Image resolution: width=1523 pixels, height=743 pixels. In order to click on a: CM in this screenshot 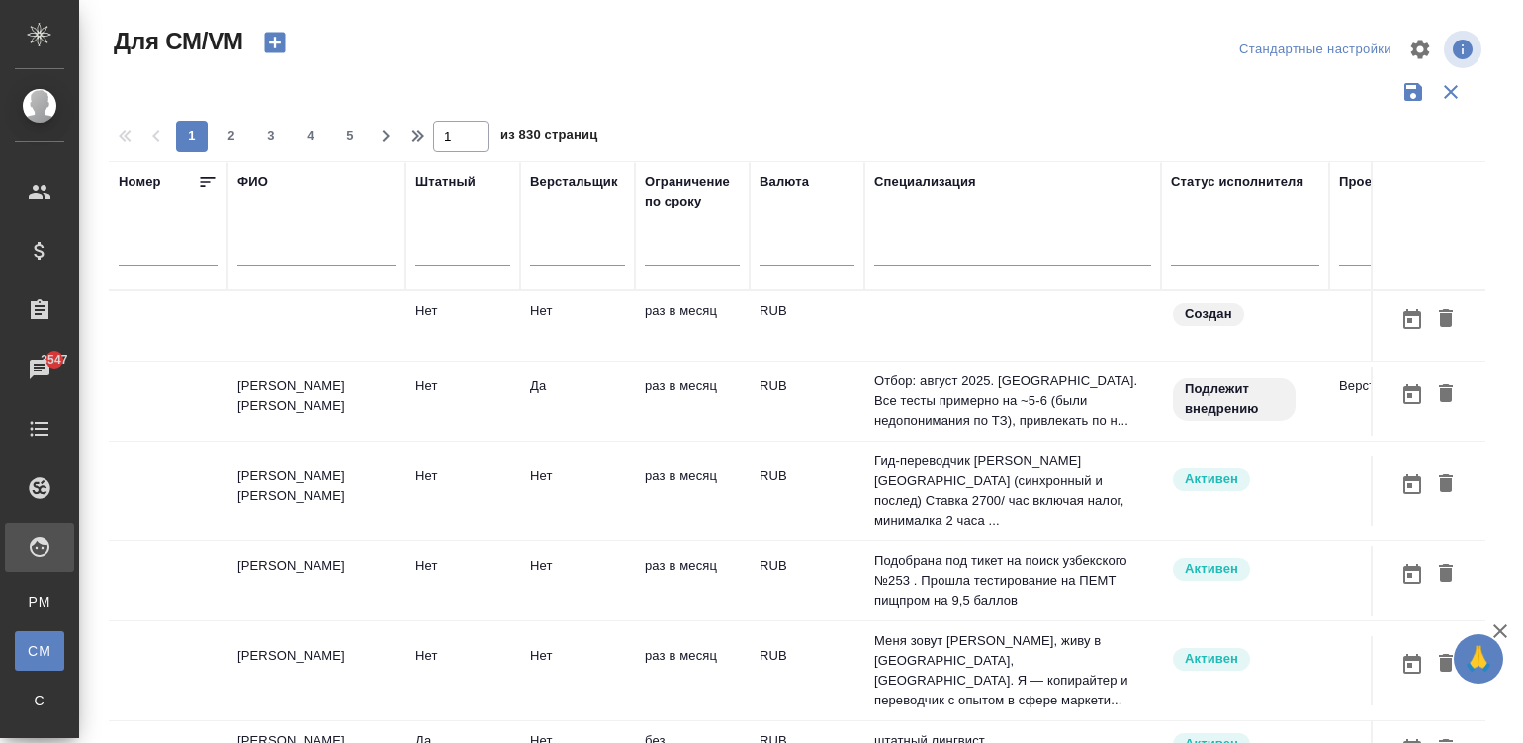, I will do `click(40, 652)`.